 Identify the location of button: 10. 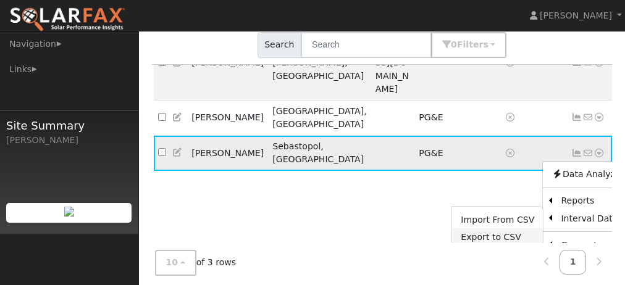
(175, 263).